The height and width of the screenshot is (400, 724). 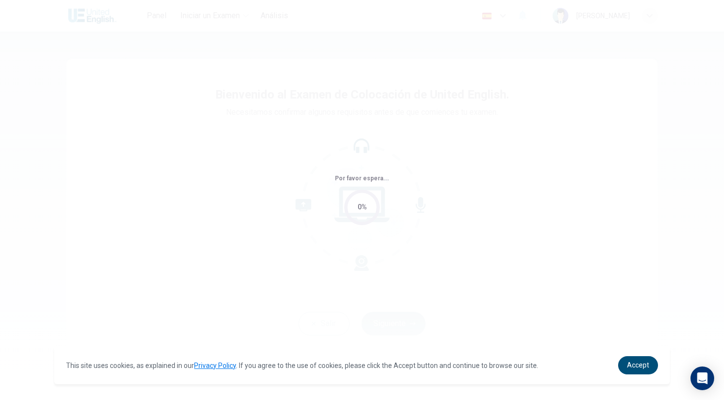 I want to click on a: dismiss cookie message, so click(x=638, y=365).